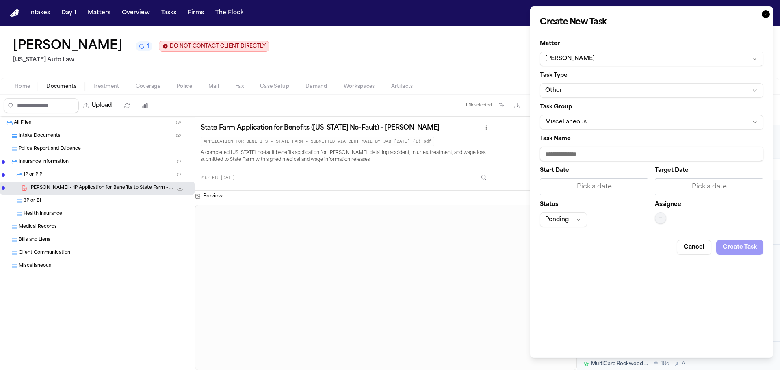 The image size is (780, 370). Describe the element at coordinates (106, 87) in the screenshot. I see `span: Treatment` at that location.